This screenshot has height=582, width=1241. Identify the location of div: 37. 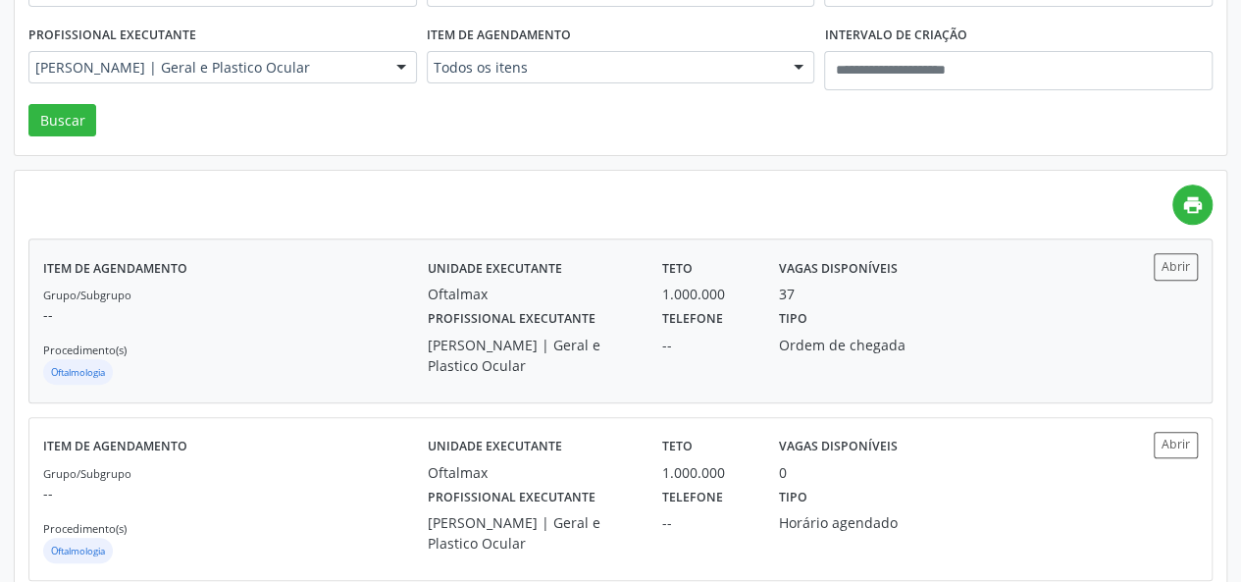
(787, 293).